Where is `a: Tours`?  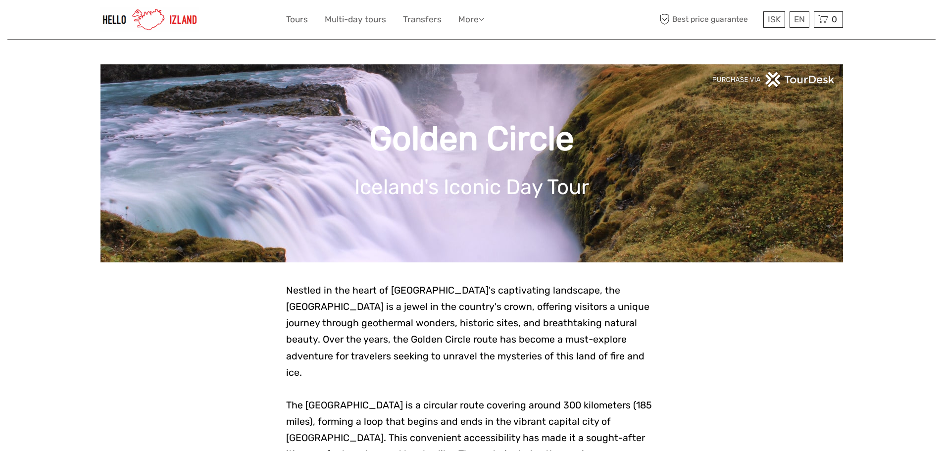
a: Tours is located at coordinates (297, 19).